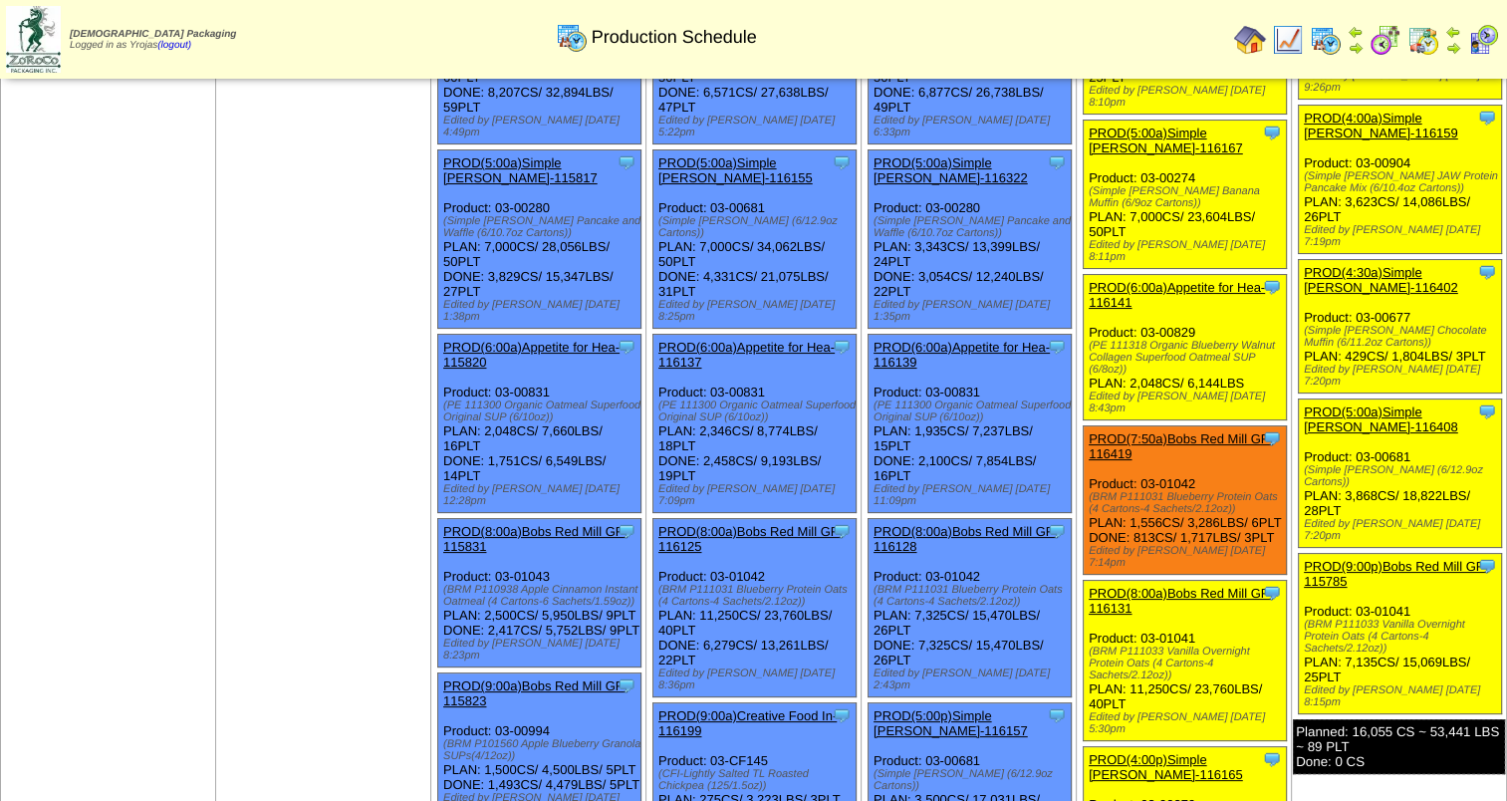 The width and height of the screenshot is (1507, 801). I want to click on div: Product: 03-01043 PLAN: 2,500CS / 5,950LBS / 9PLT DONE: 2,417CS / 5,752LBS / 9PLT, so click(540, 593).